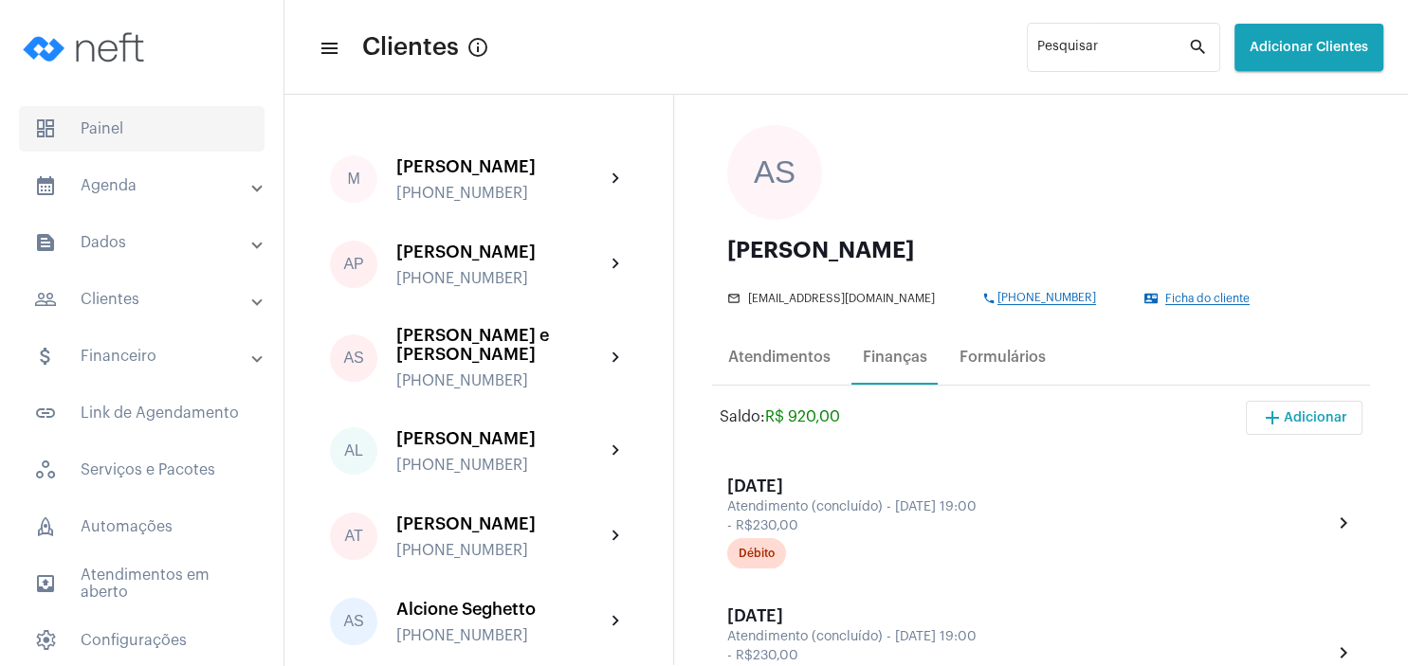 The height and width of the screenshot is (666, 1408). What do you see at coordinates (147, 356) in the screenshot?
I see `mat-expansion-panel-header: sidenav iconFinanceiro` at bounding box center [147, 356].